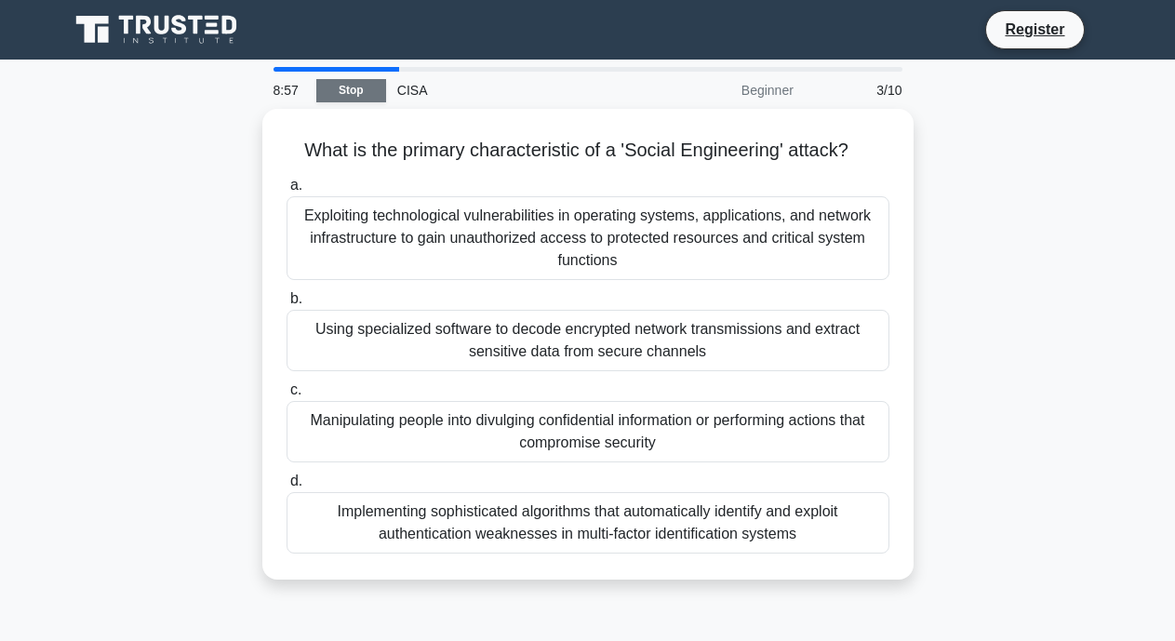 The image size is (1175, 641). What do you see at coordinates (289, 90) in the screenshot?
I see `div: 8:57` at bounding box center [289, 90].